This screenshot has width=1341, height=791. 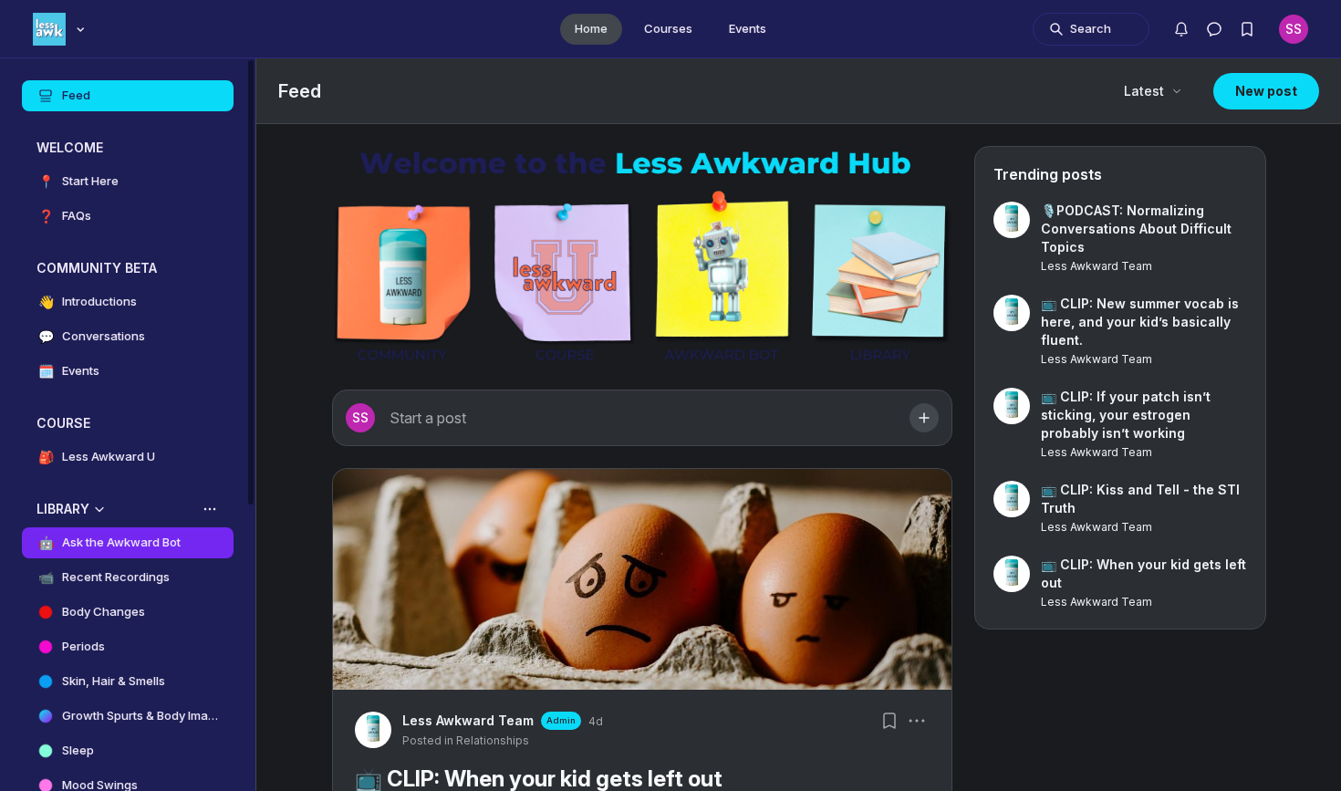 What do you see at coordinates (128, 612) in the screenshot?
I see `a: Body Changes` at bounding box center [128, 612].